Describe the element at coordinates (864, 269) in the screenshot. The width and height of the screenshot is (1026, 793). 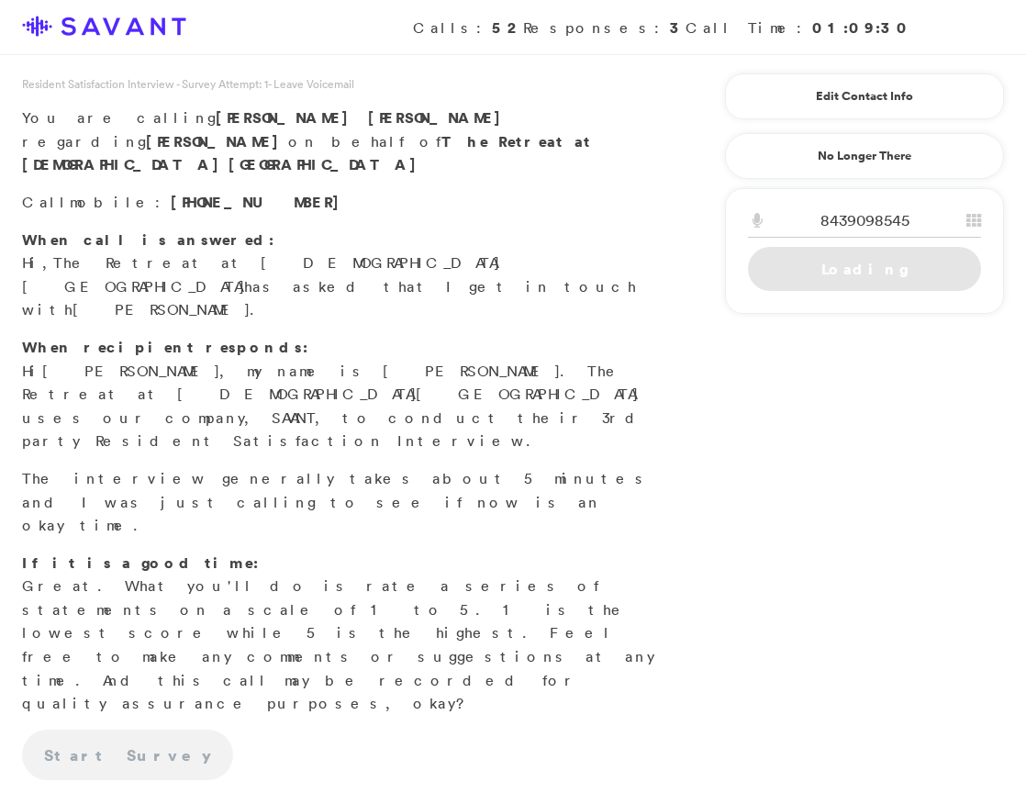
I see `a: Loading` at that location.